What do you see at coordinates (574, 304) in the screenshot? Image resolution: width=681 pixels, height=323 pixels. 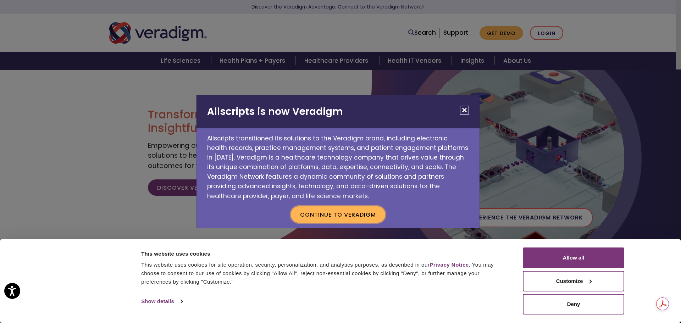 I see `button: Deny` at bounding box center [574, 304].